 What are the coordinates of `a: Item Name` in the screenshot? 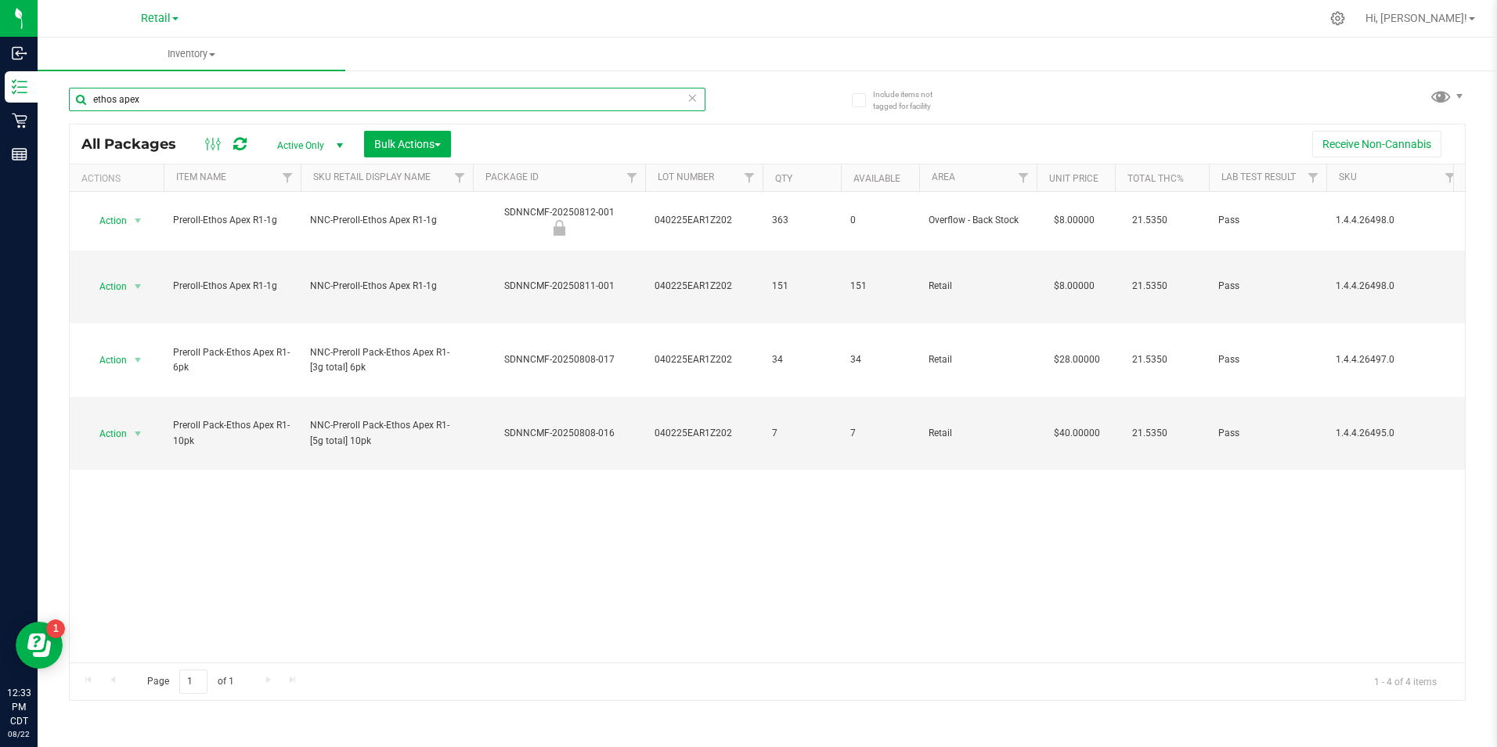 It's located at (201, 177).